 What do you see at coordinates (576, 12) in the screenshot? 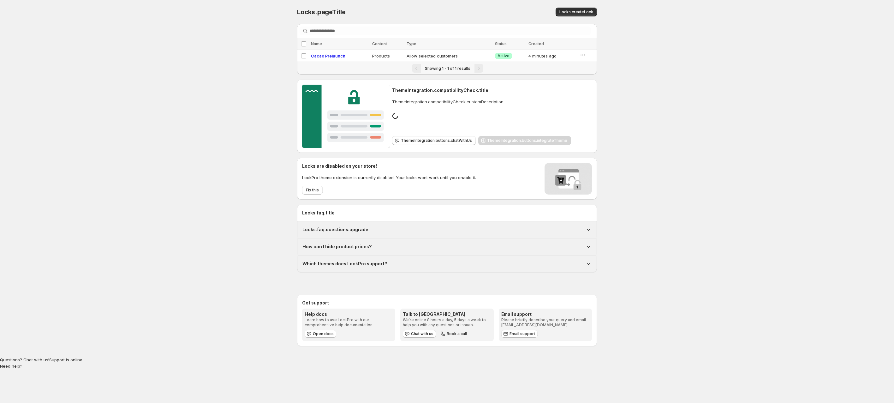
I see `span: Locks.createLock` at bounding box center [576, 12].